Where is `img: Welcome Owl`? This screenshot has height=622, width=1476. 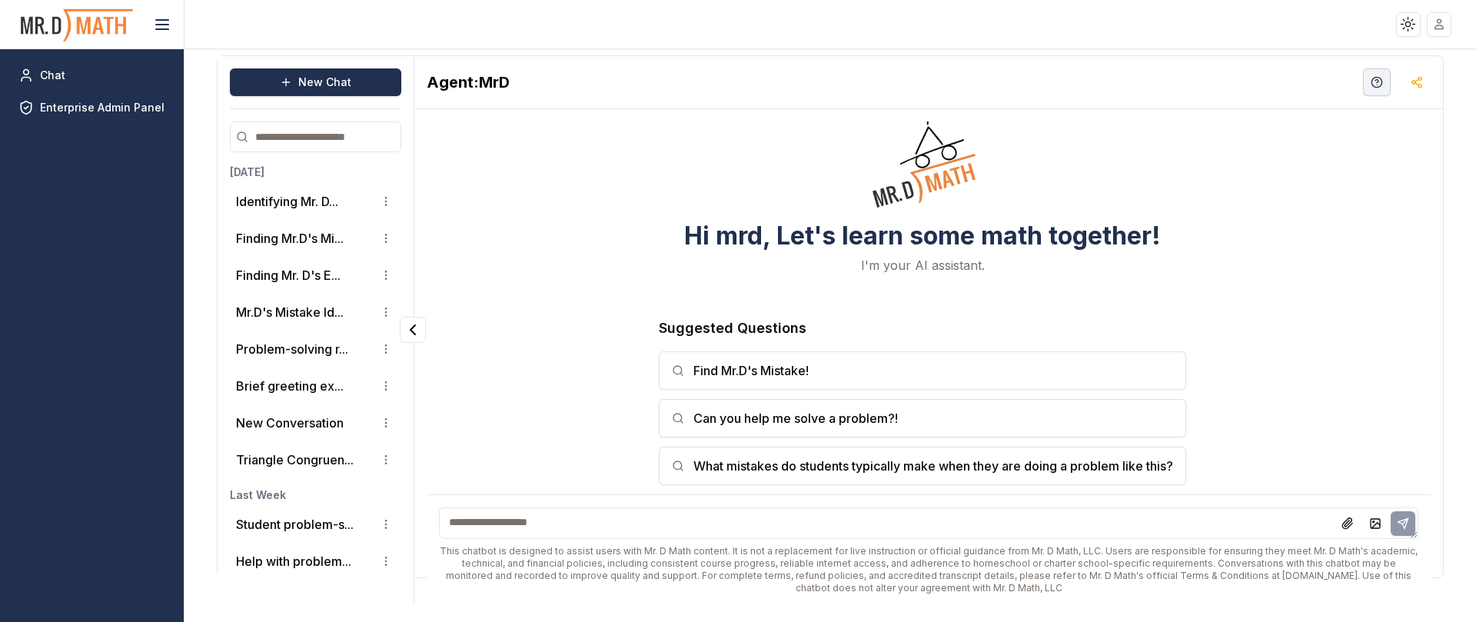 img: Welcome Owl is located at coordinates (923, 135).